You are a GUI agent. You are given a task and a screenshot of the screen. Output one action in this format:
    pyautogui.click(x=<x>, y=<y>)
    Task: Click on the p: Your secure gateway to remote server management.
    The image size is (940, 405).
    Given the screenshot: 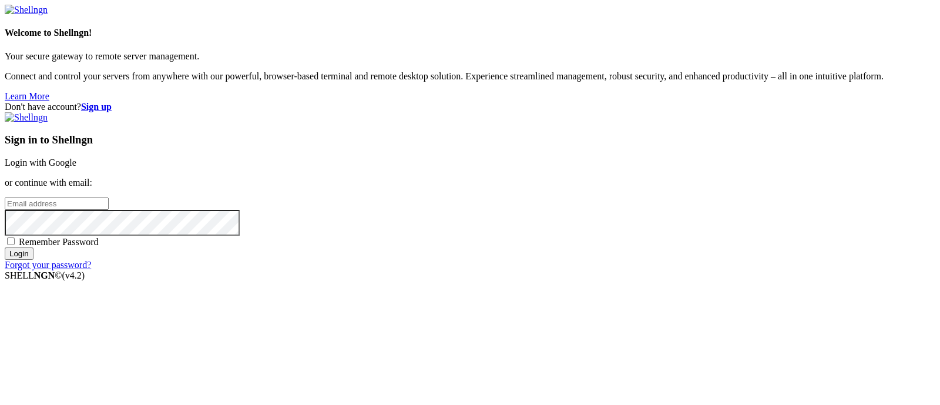 What is the action you would take?
    pyautogui.click(x=470, y=56)
    